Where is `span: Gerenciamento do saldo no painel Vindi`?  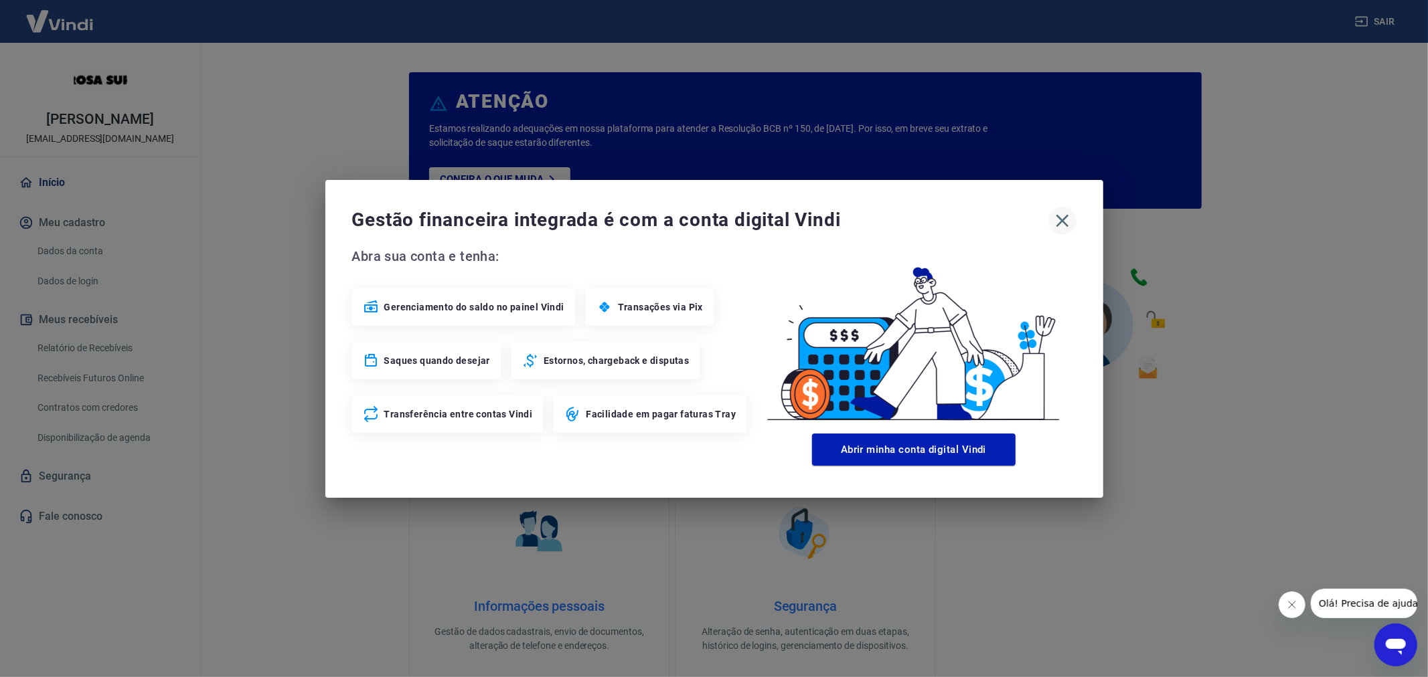
span: Gerenciamento do saldo no painel Vindi is located at coordinates (474, 307).